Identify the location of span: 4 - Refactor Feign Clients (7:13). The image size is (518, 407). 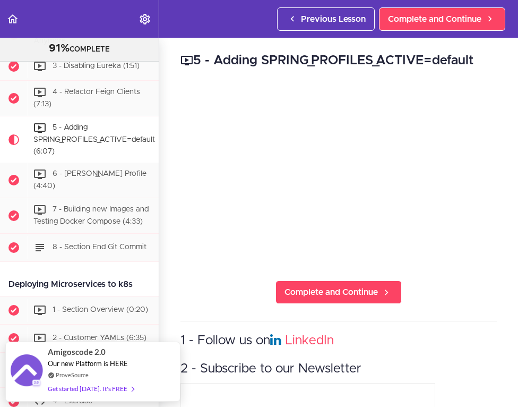
(87, 98).